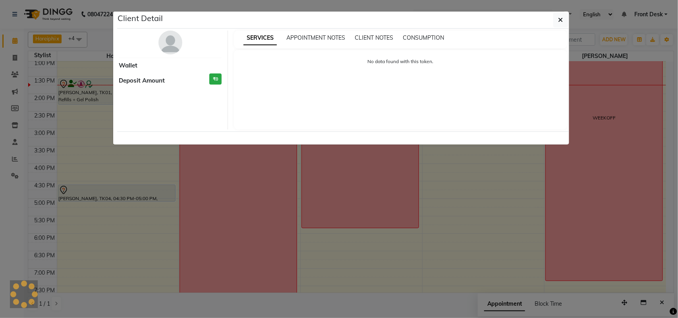  Describe the element at coordinates (142, 81) in the screenshot. I see `span: Deposit Amount` at that location.